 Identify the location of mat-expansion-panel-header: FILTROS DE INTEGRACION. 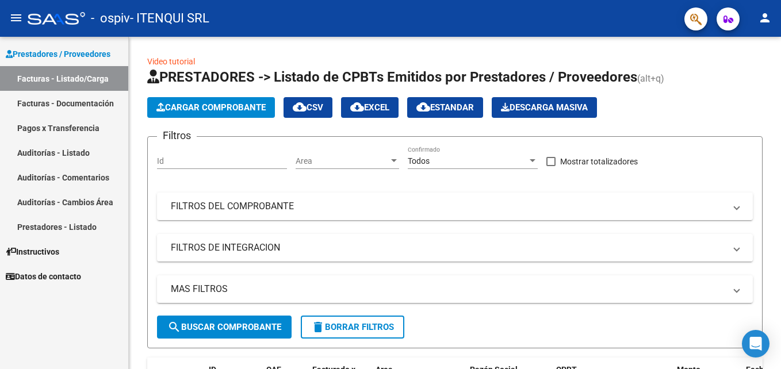
(455, 248).